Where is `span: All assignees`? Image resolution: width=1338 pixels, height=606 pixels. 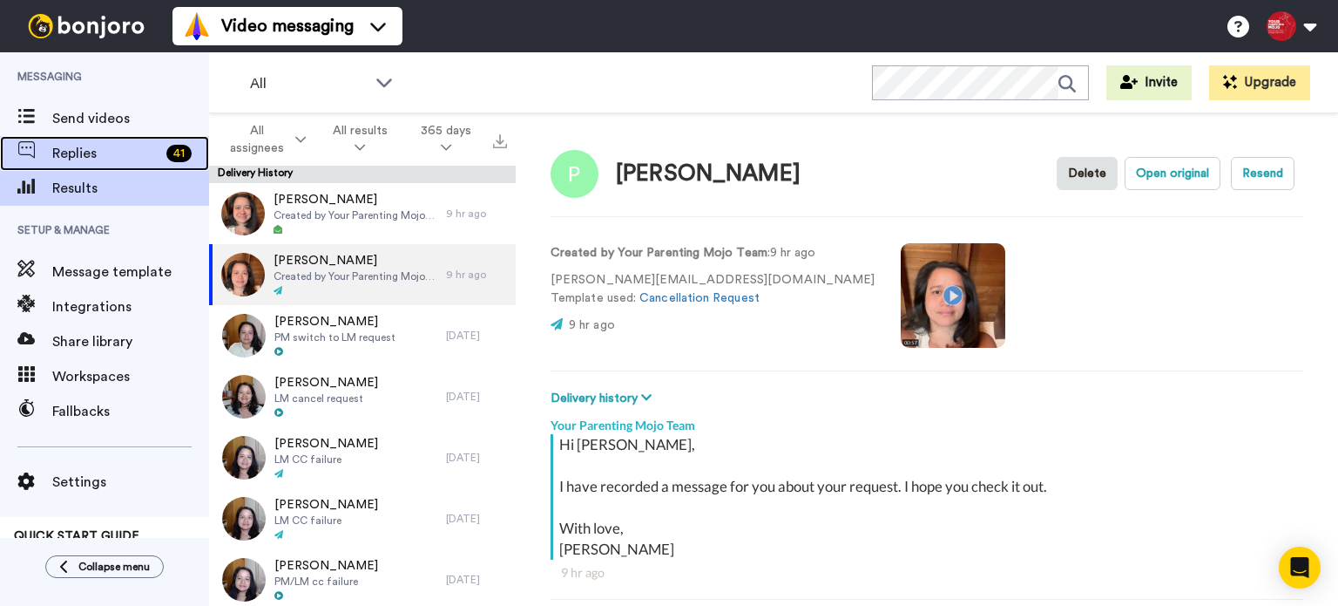
span: All assignees is located at coordinates (257, 139).